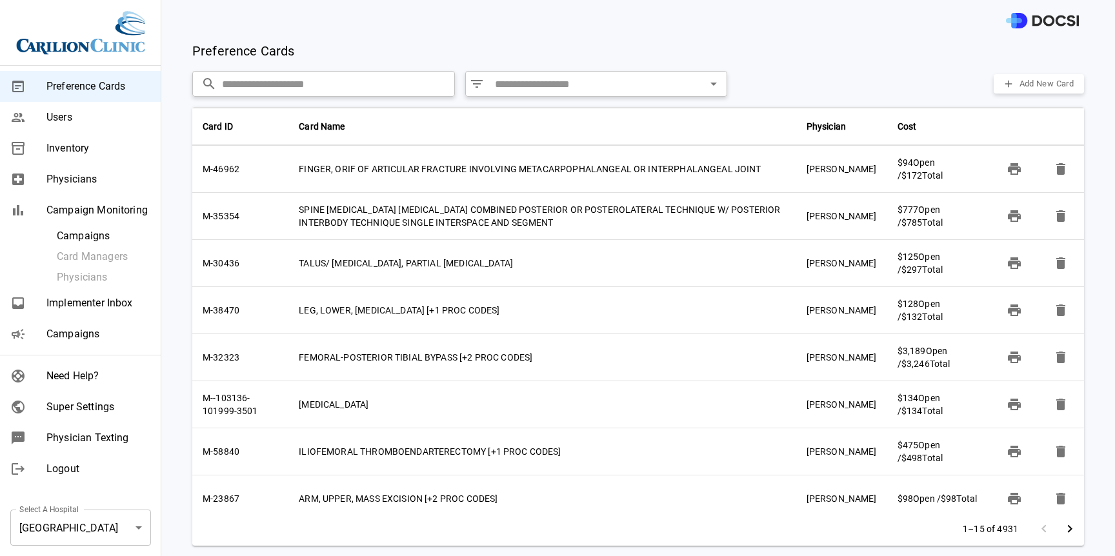  Describe the element at coordinates (542, 499) in the screenshot. I see `div: ARM, UPPER, MASS EXCISION [+2 PROC CODES]` at that location.